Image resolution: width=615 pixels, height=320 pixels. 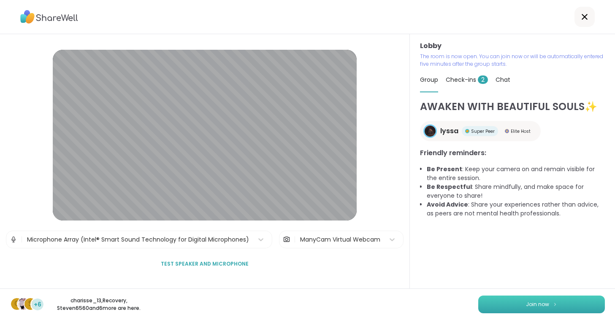 What do you see at coordinates (30, 304) in the screenshot?
I see `span: S` at bounding box center [30, 304].